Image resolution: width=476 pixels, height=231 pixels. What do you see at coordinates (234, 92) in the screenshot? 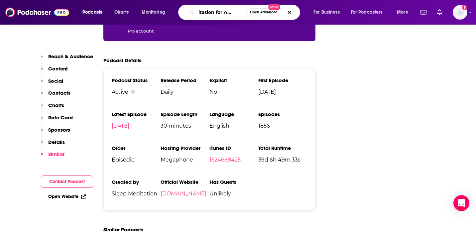
I see `span: No` at bounding box center [234, 92].